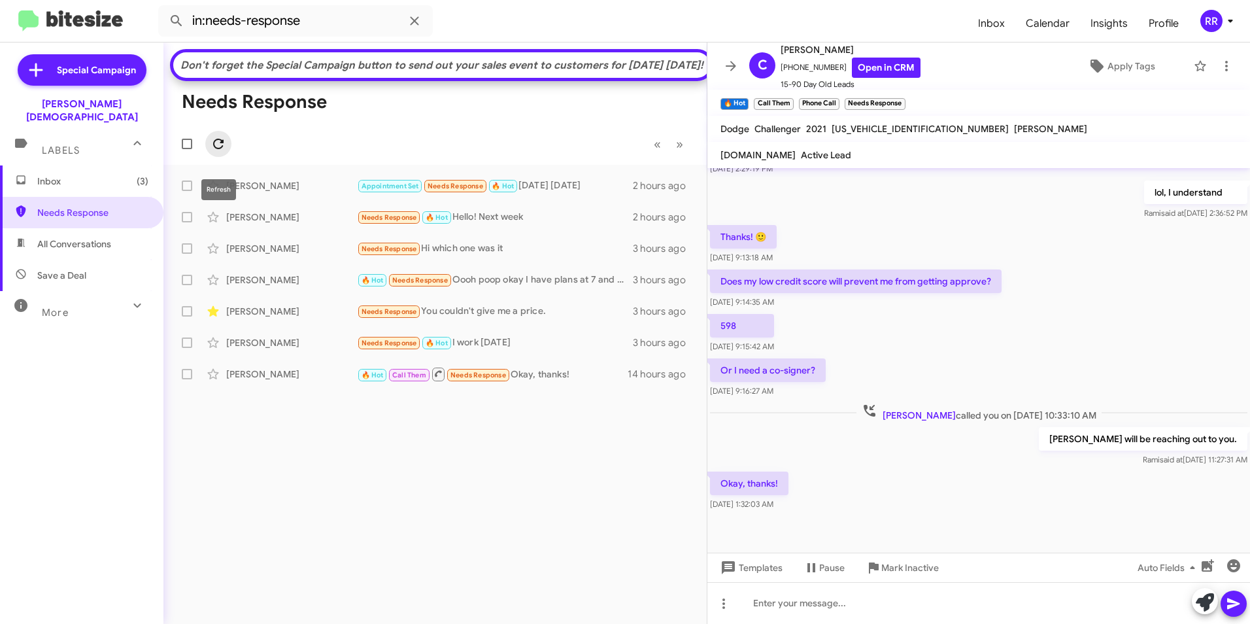  Describe the element at coordinates (74, 244) in the screenshot. I see `span: All Conversations` at that location.